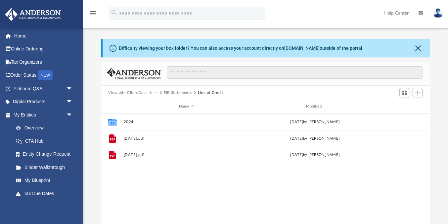  What do you see at coordinates (42, 206) in the screenshot?
I see `a: My Anderson Teamarrow_drop_down` at bounding box center [42, 206].